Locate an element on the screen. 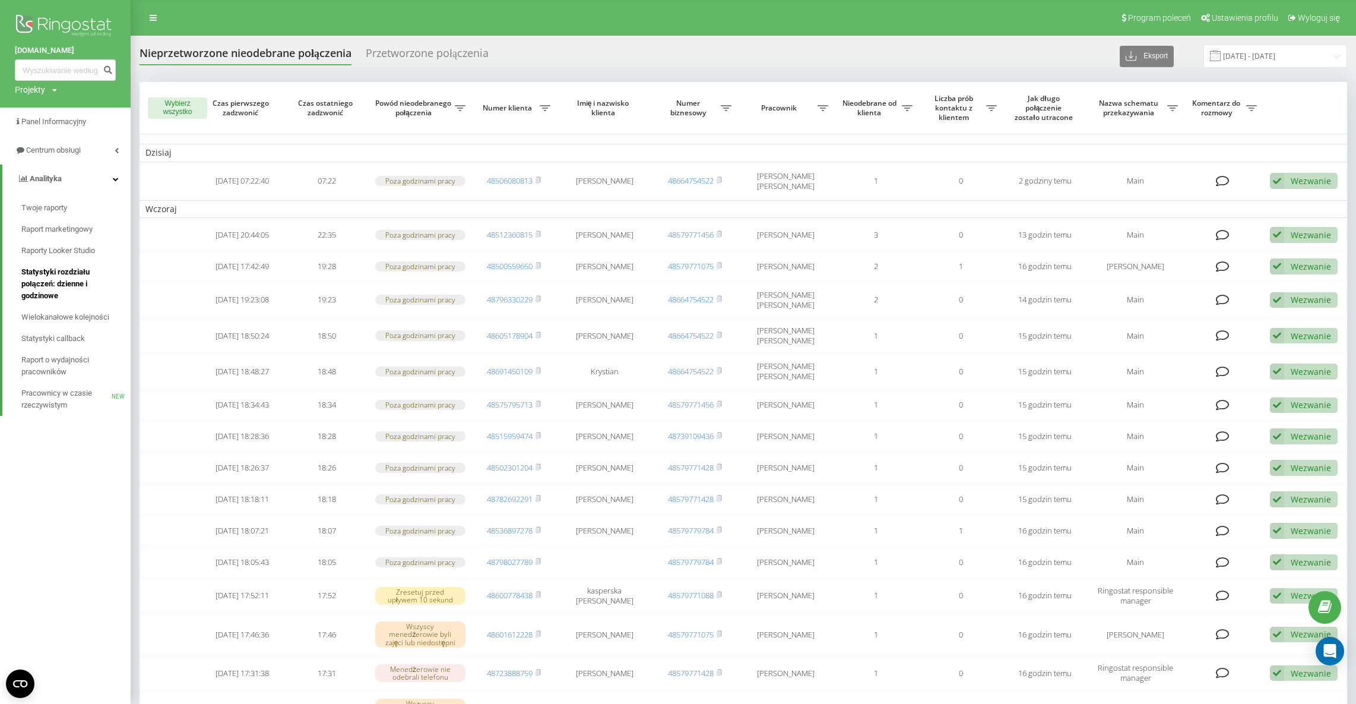 This screenshot has height=704, width=1356. span: Pracownicy w czasie rzeczywistym is located at coordinates (67, 399).